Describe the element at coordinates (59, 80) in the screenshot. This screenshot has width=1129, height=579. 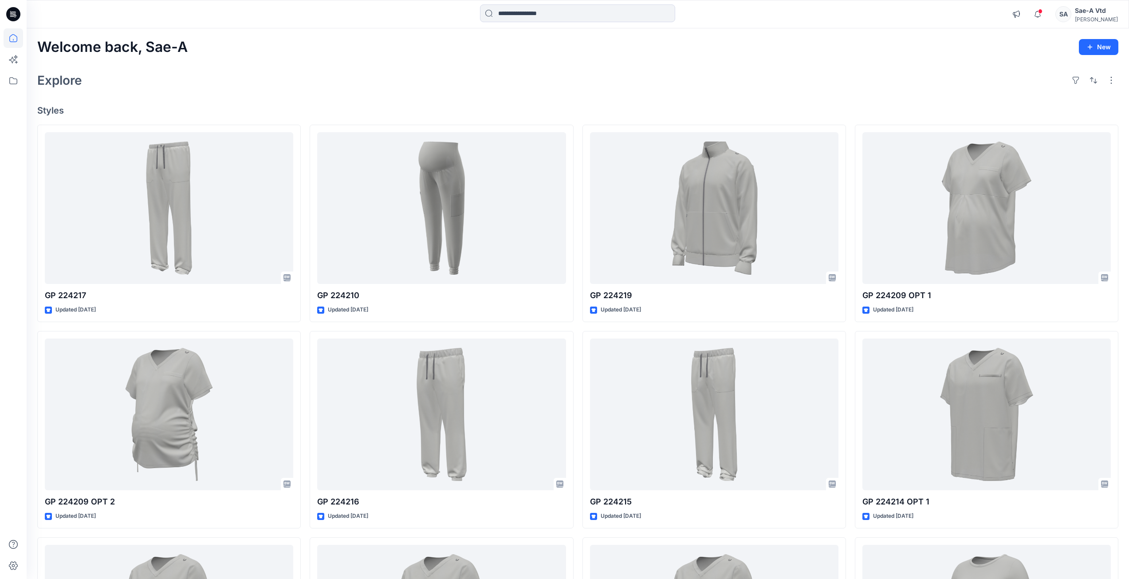
I see `h2: Explore` at that location.